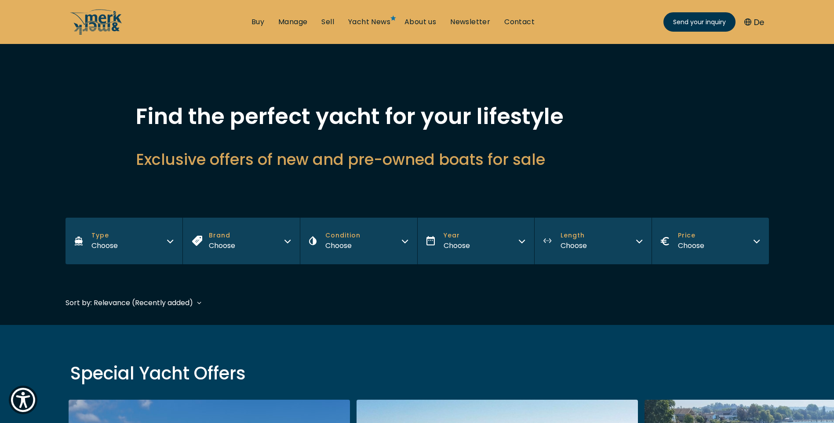 The height and width of the screenshot is (423, 834). What do you see at coordinates (476, 241) in the screenshot?
I see `button: YearChoose` at bounding box center [476, 241].